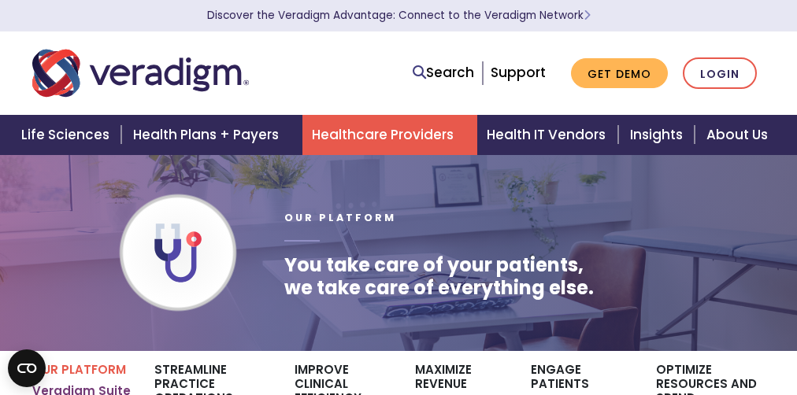 The width and height of the screenshot is (797, 395). I want to click on a: Search, so click(443, 72).